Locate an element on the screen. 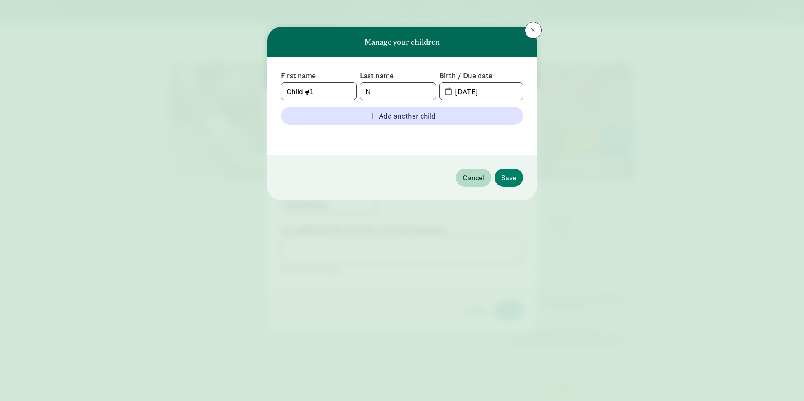 The image size is (804, 401). button: Cancel is located at coordinates (474, 178).